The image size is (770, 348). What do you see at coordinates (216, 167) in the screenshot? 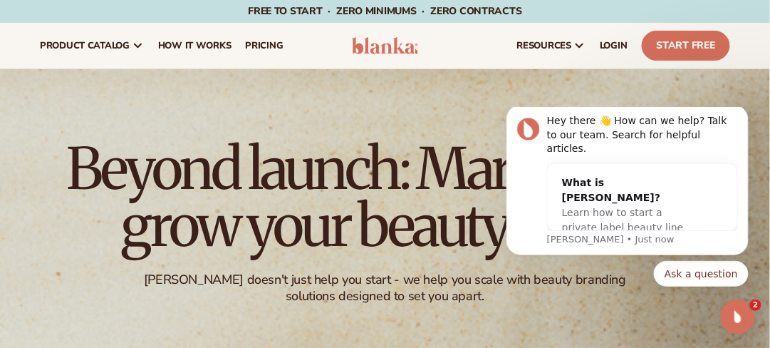
I see `button: Quick reply: Ask a question` at bounding box center [216, 167].